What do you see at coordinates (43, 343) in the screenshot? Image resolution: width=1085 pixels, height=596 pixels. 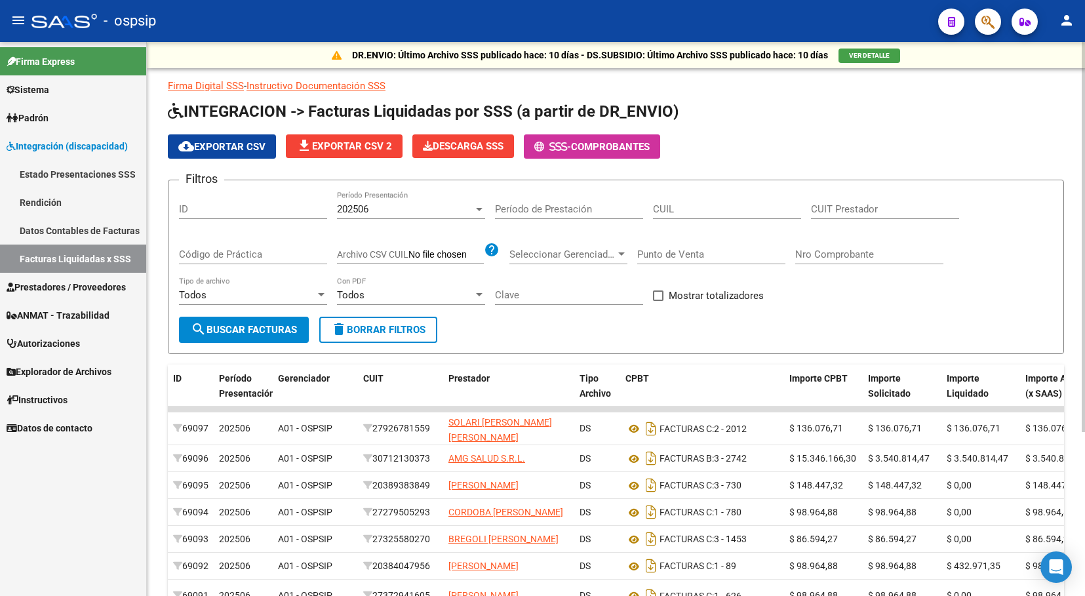 I see `span: Autorizaciones` at bounding box center [43, 343].